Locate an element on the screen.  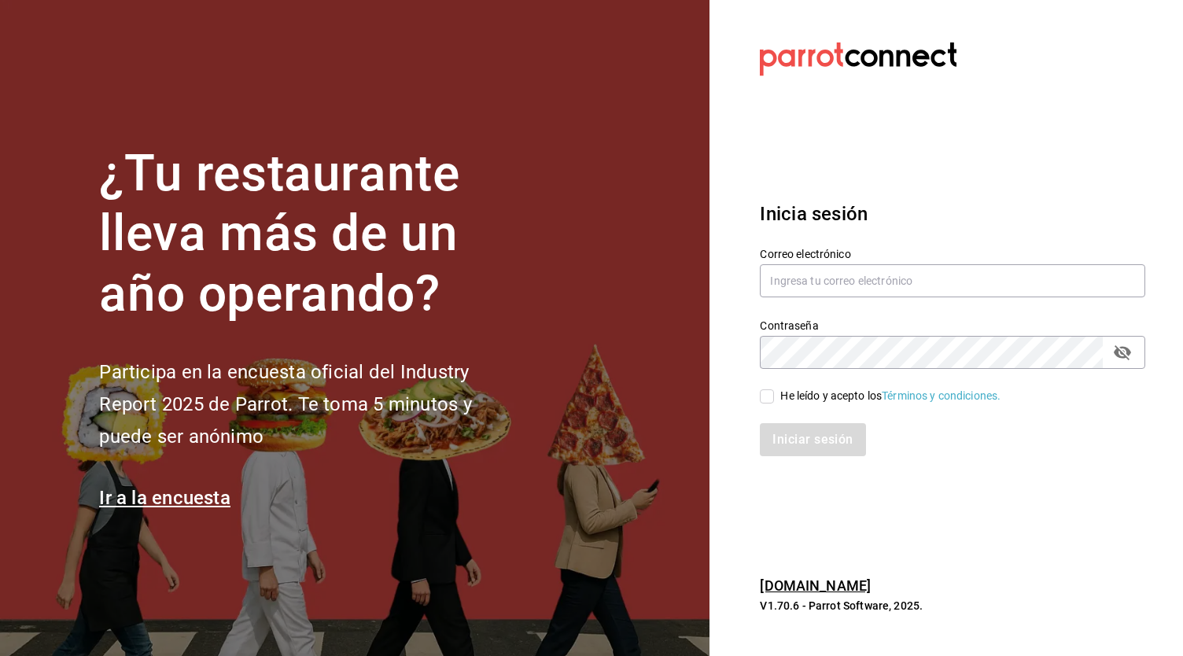
h3: Inicia sesión is located at coordinates (953, 214).